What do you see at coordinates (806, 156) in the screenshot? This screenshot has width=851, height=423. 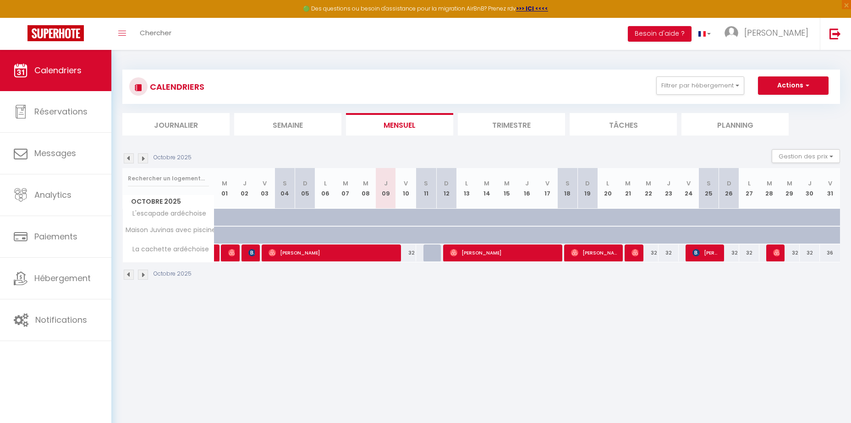 I see `button: Gestion des prix` at bounding box center [806, 156].